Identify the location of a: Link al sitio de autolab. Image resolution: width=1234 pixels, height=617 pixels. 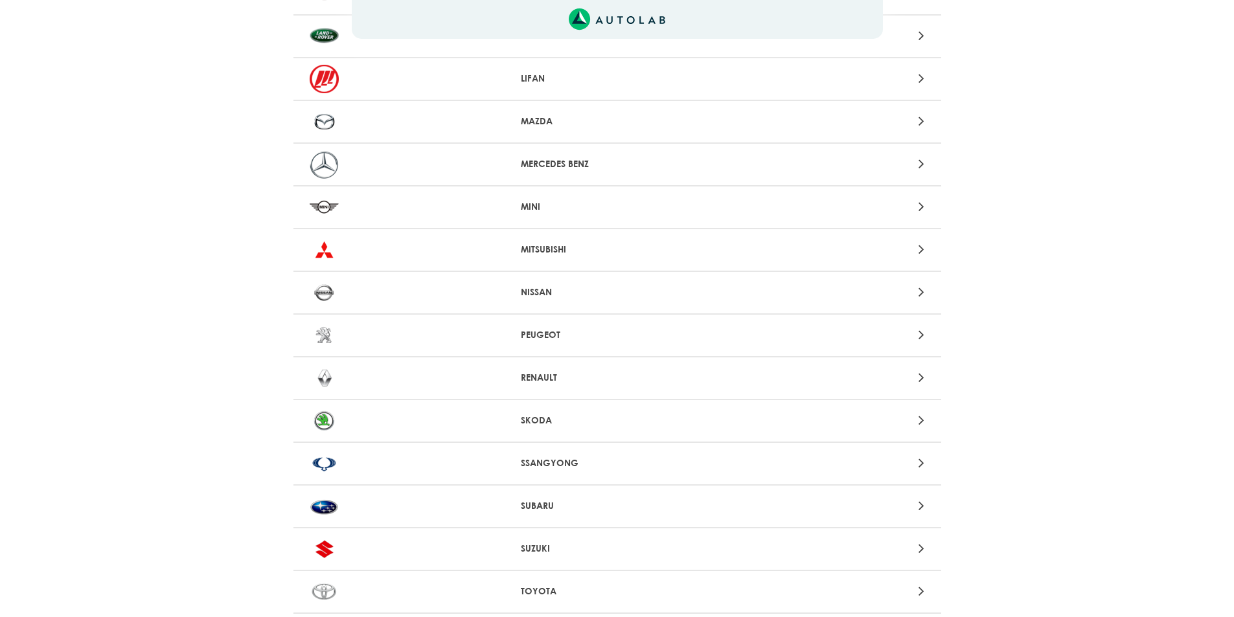
(616, 18).